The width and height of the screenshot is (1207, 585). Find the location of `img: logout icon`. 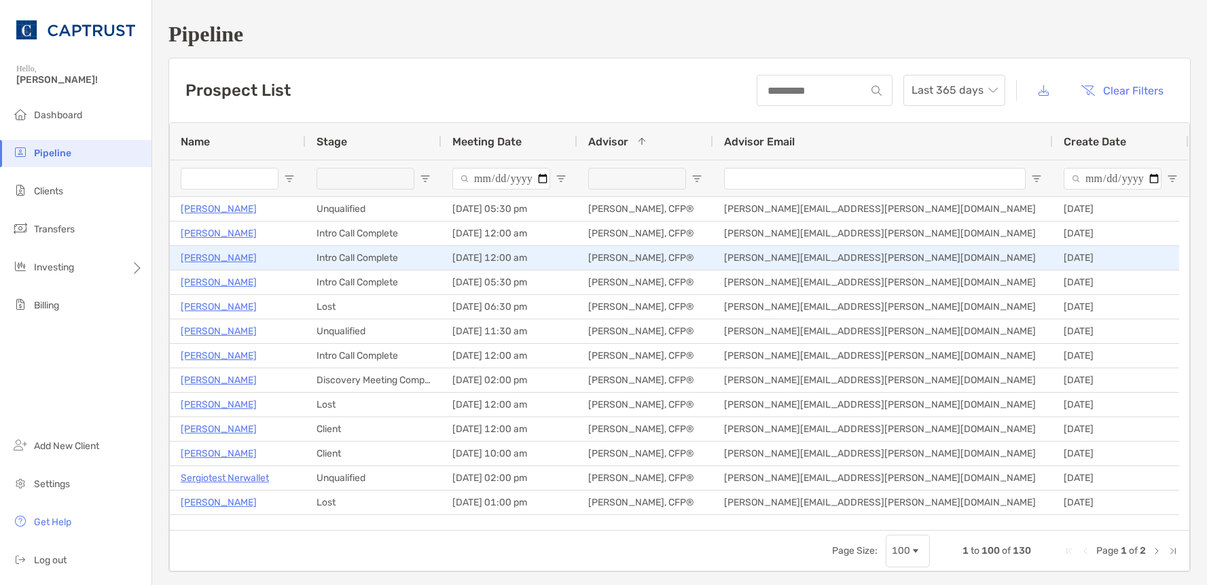

img: logout icon is located at coordinates (20, 559).